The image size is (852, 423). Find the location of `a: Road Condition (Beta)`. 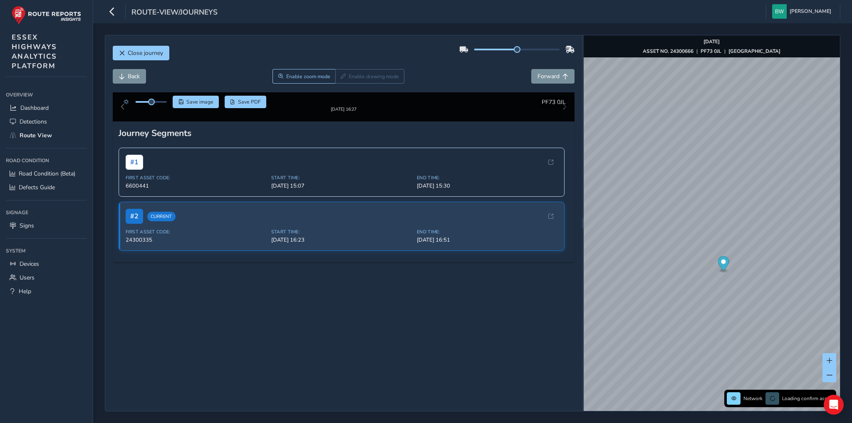

a: Road Condition (Beta) is located at coordinates (46, 173).